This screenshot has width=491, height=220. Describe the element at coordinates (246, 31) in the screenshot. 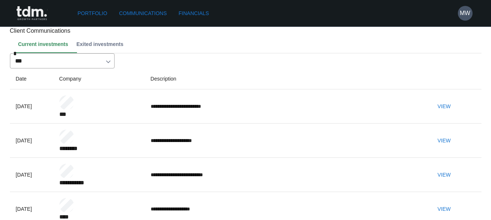

I see `p: Client Communications` at that location.